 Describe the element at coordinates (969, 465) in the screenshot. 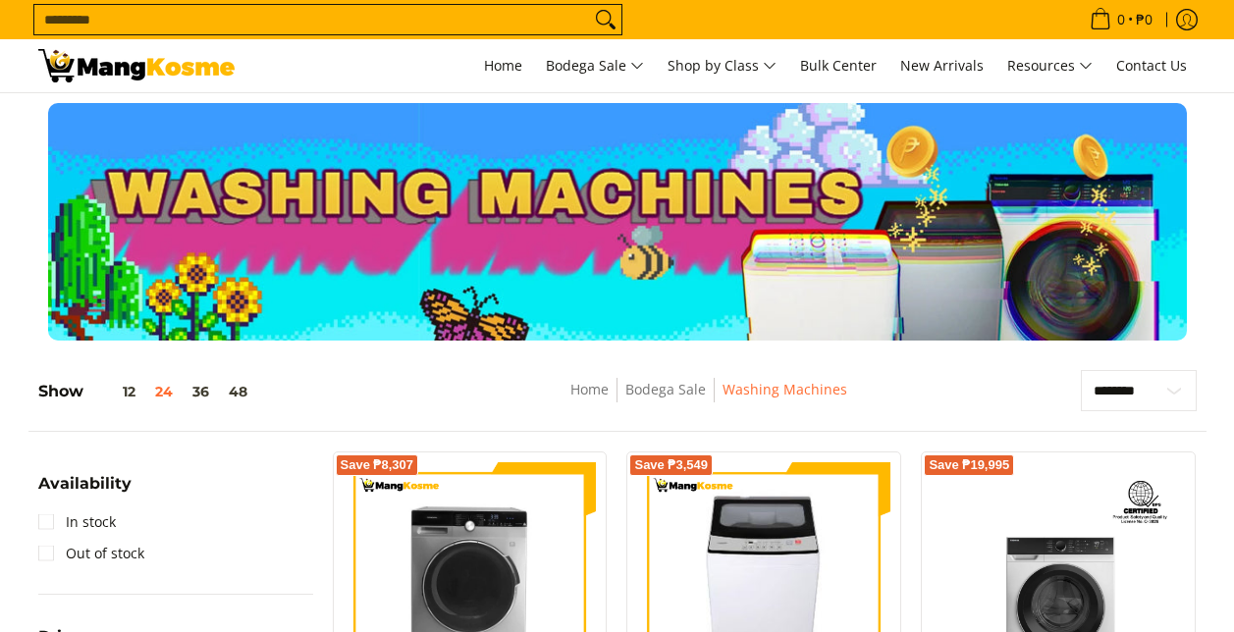

I see `span: Save ₱19,995` at that location.